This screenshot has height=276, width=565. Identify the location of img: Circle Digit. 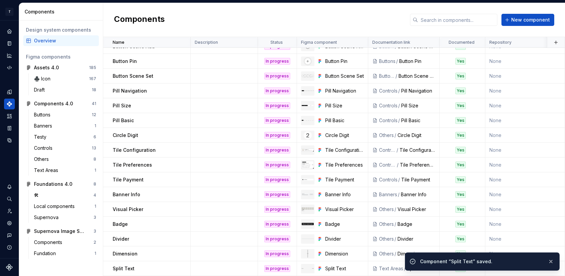
(308, 135).